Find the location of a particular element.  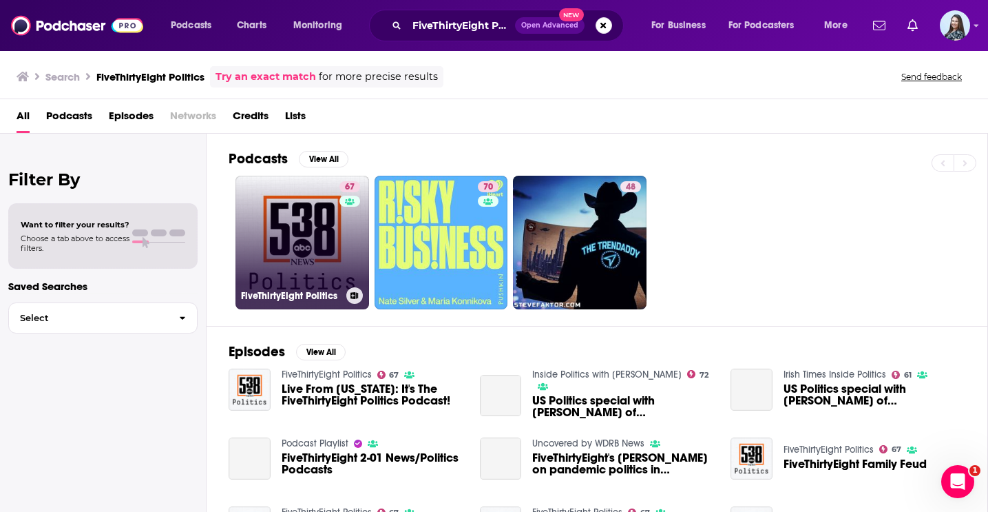

button: Open AdvancedNew is located at coordinates (549, 25).